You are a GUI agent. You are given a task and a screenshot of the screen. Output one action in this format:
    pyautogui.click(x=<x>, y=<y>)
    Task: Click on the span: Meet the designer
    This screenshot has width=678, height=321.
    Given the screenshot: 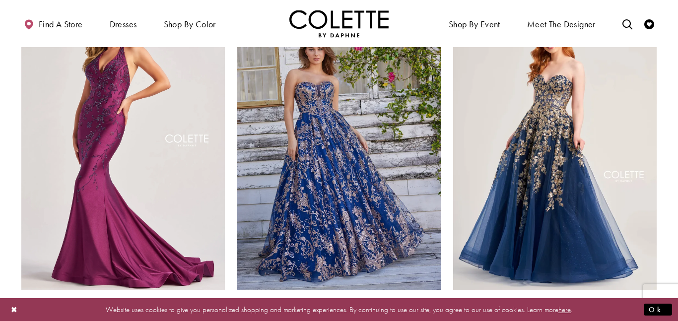 What is the action you would take?
    pyautogui.click(x=561, y=24)
    